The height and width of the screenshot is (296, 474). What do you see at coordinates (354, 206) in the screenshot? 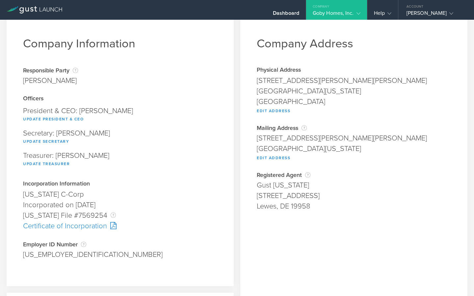
I see `div: Lewes, DE 19958` at bounding box center [354, 206].